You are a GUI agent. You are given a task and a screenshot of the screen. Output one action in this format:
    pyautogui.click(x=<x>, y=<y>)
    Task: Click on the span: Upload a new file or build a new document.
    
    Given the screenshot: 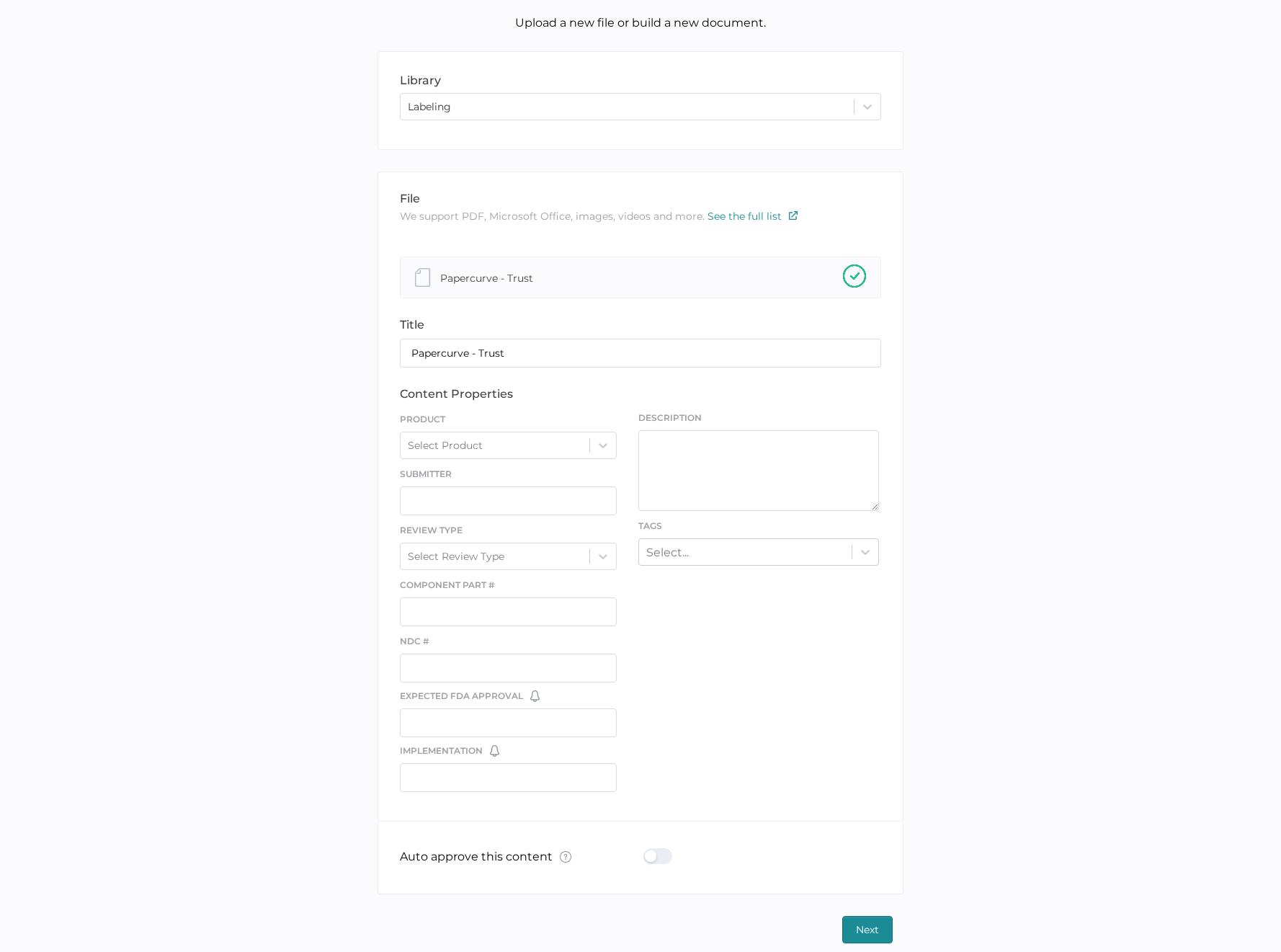 What is the action you would take?
    pyautogui.click(x=640, y=22)
    